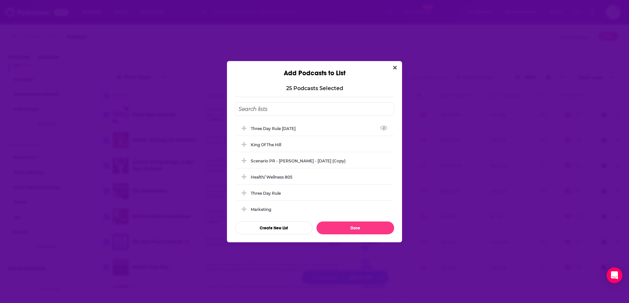 The image size is (629, 303). I want to click on button: View Link, so click(298, 130).